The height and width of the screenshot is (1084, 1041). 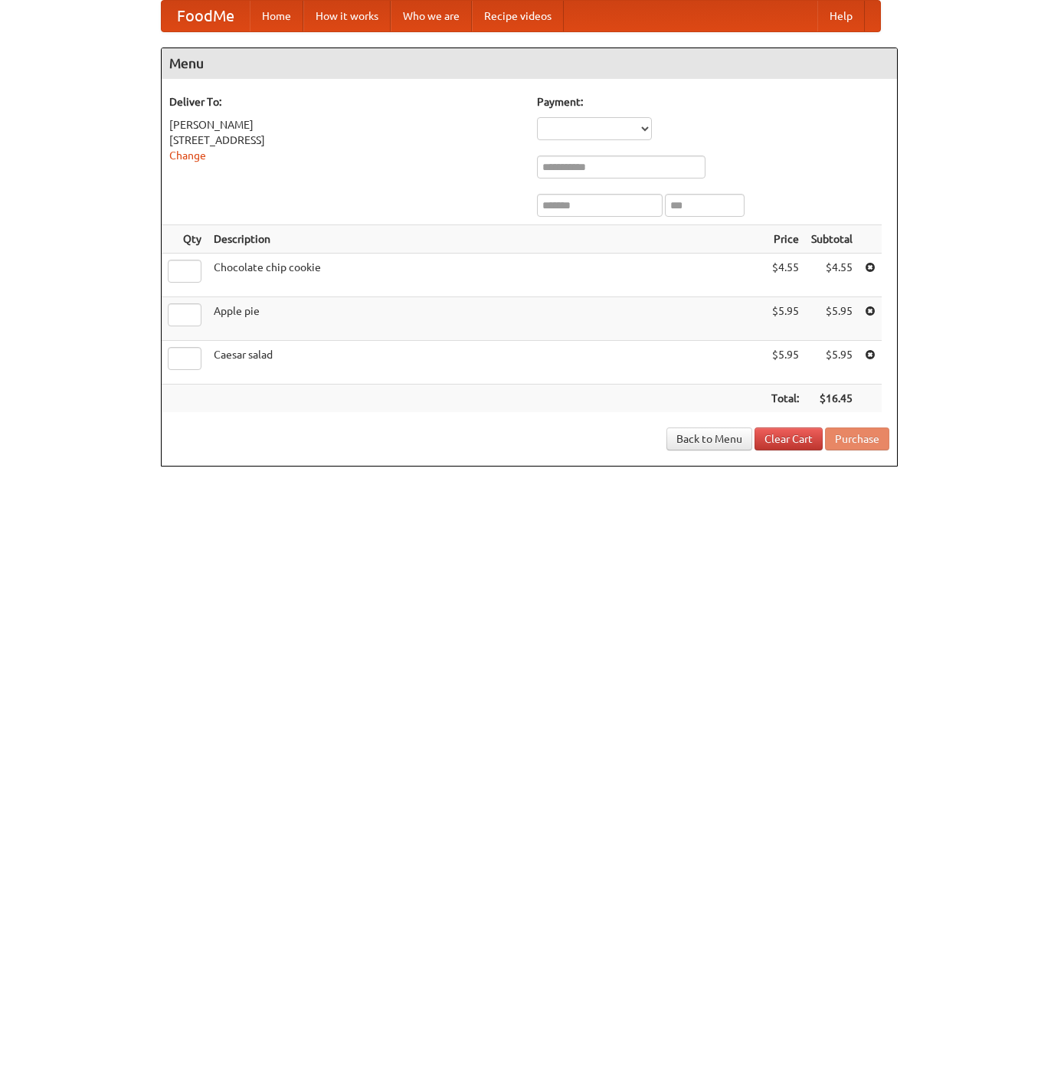 I want to click on button: Purchase, so click(x=857, y=439).